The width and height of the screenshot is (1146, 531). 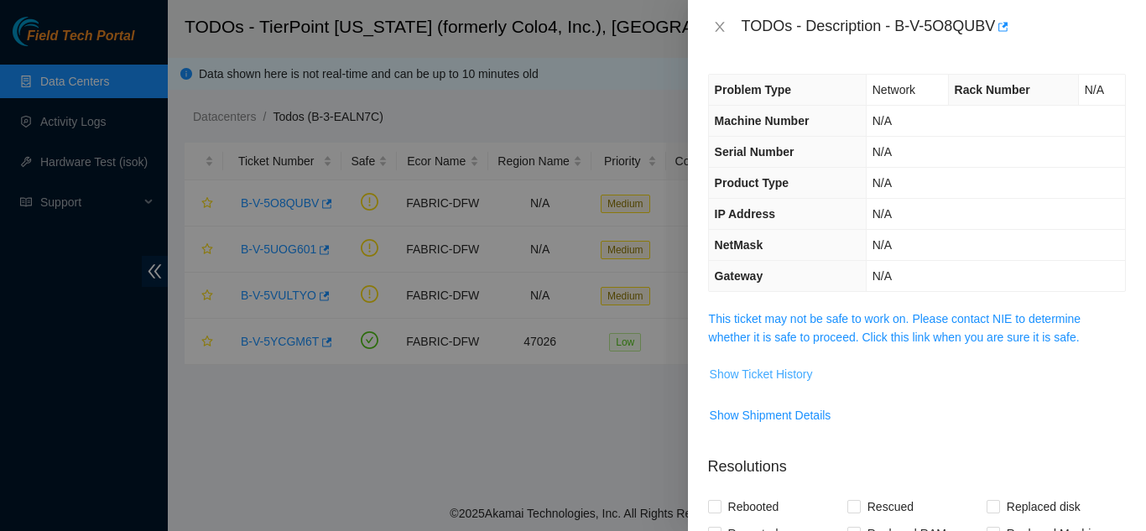 What do you see at coordinates (993, 90) in the screenshot?
I see `span: Rack Number` at bounding box center [993, 90].